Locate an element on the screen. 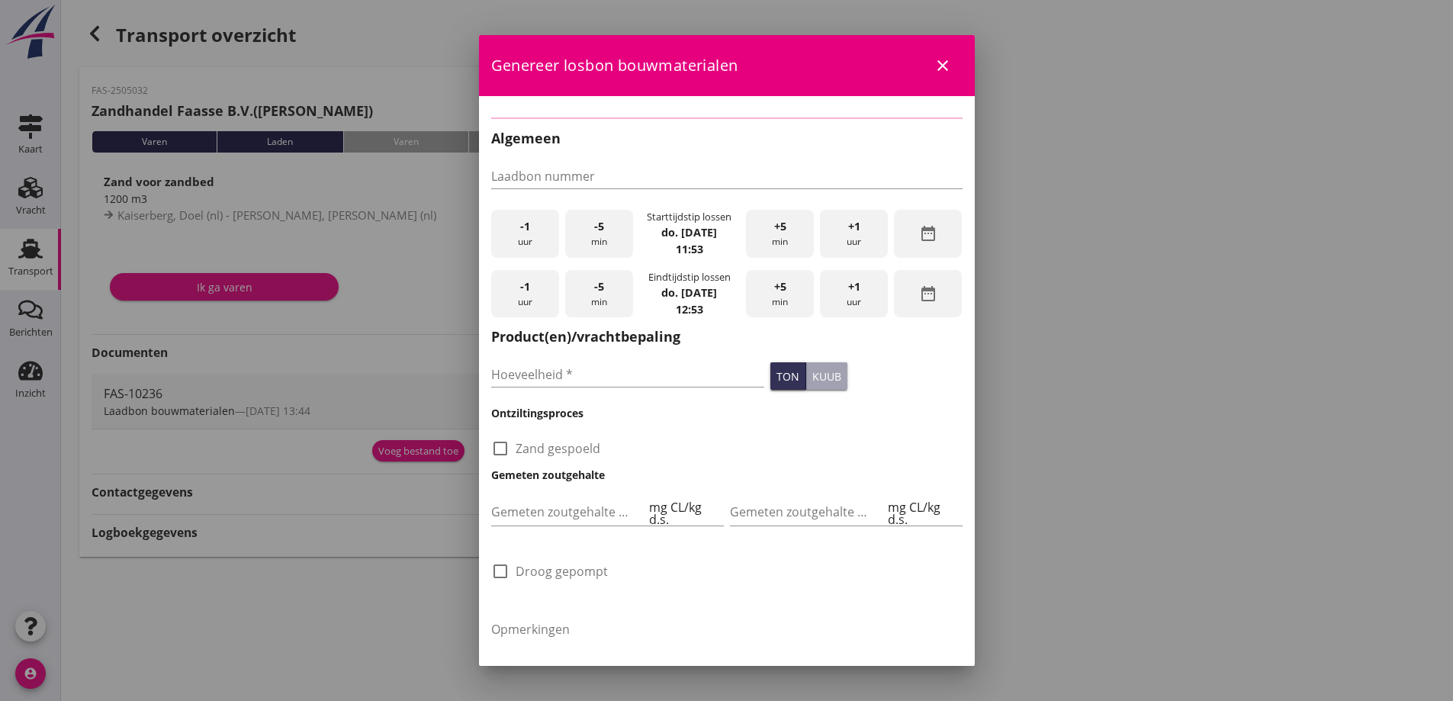 The image size is (1453, 701). input: Gemeten zoutgehalte voorbeun is located at coordinates (569, 512).